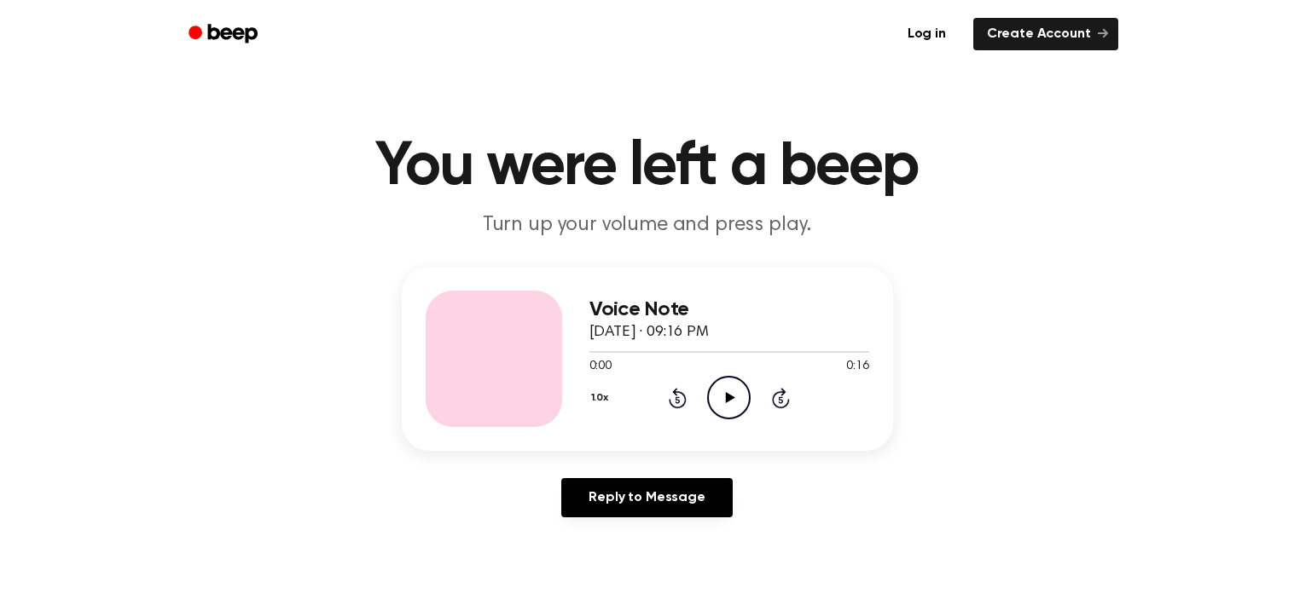 This screenshot has width=1294, height=611. Describe the element at coordinates (600, 367) in the screenshot. I see `span: 0:00` at that location.